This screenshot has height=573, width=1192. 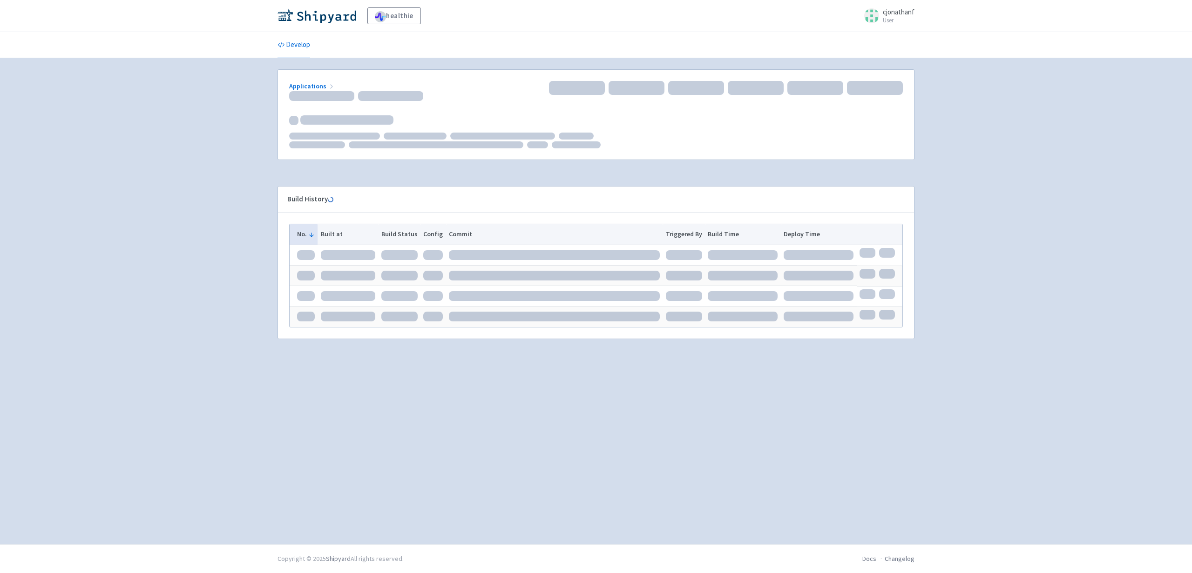 I want to click on a: Applications, so click(x=312, y=86).